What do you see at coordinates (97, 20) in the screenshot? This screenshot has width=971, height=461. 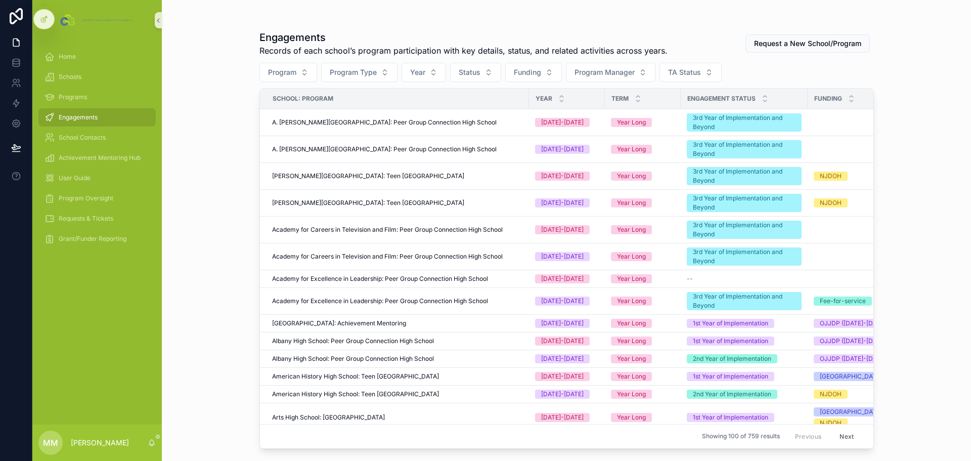 I see `img: App logo` at bounding box center [97, 20].